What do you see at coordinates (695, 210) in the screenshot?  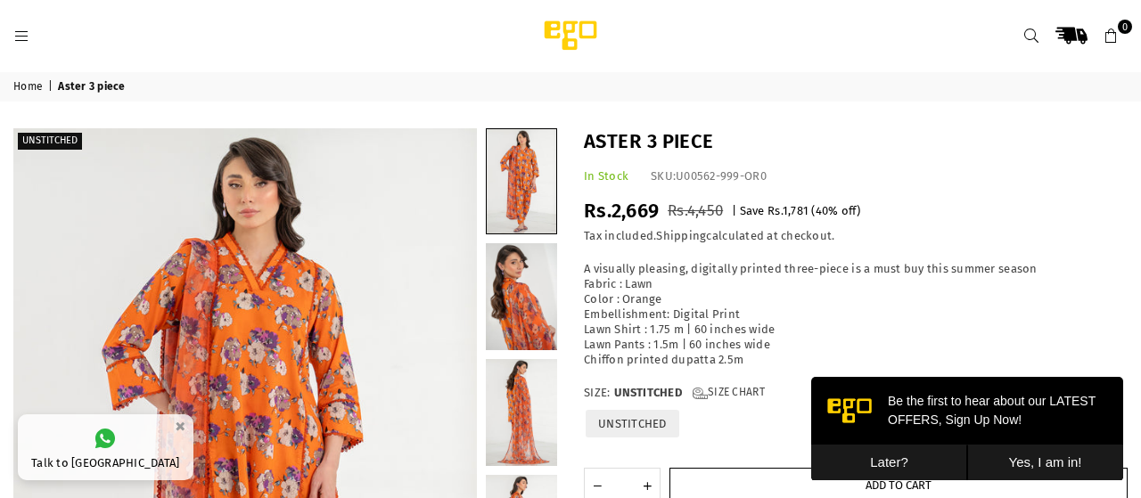 I see `span: Rs.4,450` at bounding box center [695, 210].